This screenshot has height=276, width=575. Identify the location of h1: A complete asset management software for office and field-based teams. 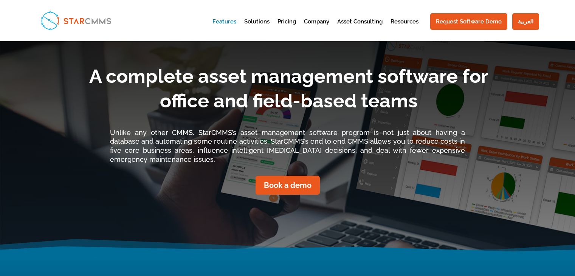
(289, 90).